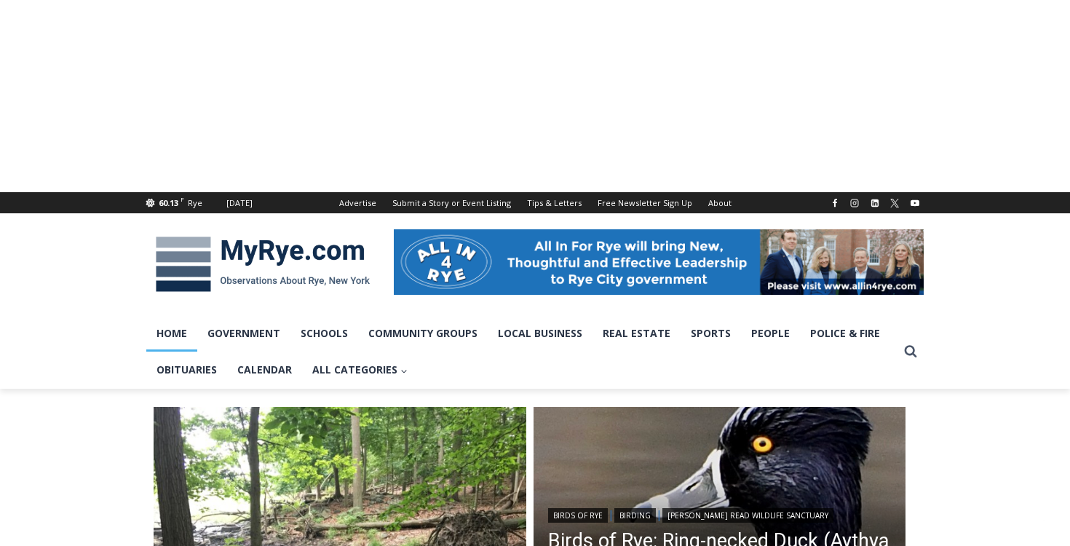 The height and width of the screenshot is (546, 1070). I want to click on a: Tips & Letters, so click(554, 202).